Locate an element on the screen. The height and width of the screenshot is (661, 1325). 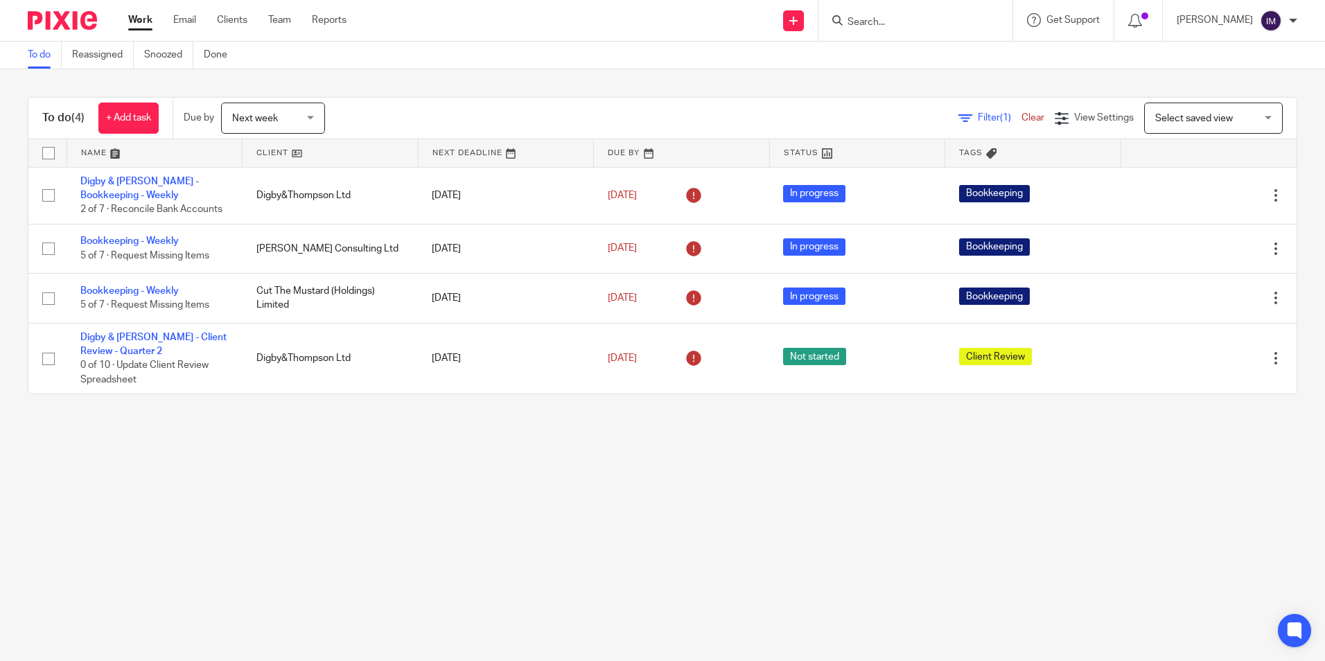
span: Next week is located at coordinates (255, 118).